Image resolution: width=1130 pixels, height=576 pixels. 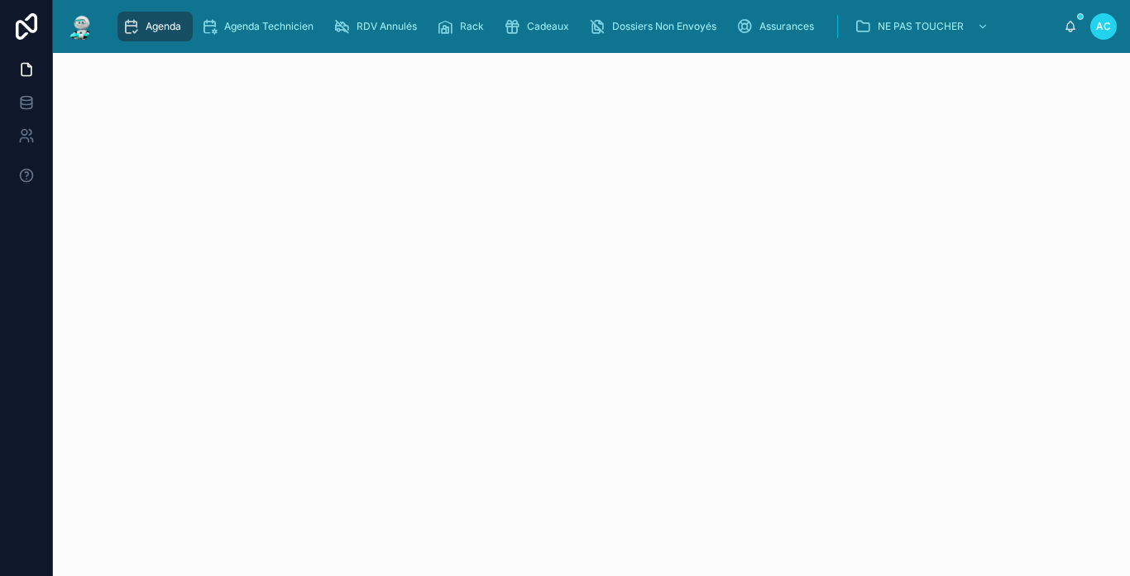 What do you see at coordinates (539, 26) in the screenshot?
I see `a: Cadeaux` at bounding box center [539, 26].